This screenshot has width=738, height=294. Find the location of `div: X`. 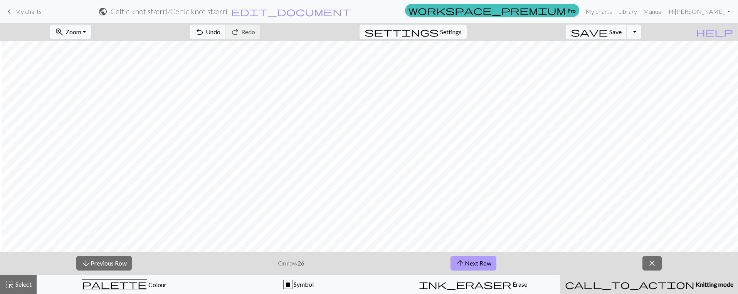

div: X is located at coordinates (288, 285).